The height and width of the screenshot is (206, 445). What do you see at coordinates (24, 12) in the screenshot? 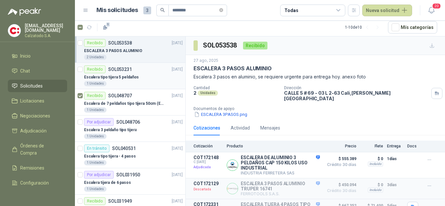
I see `img: Logo peakr` at bounding box center [24, 12].